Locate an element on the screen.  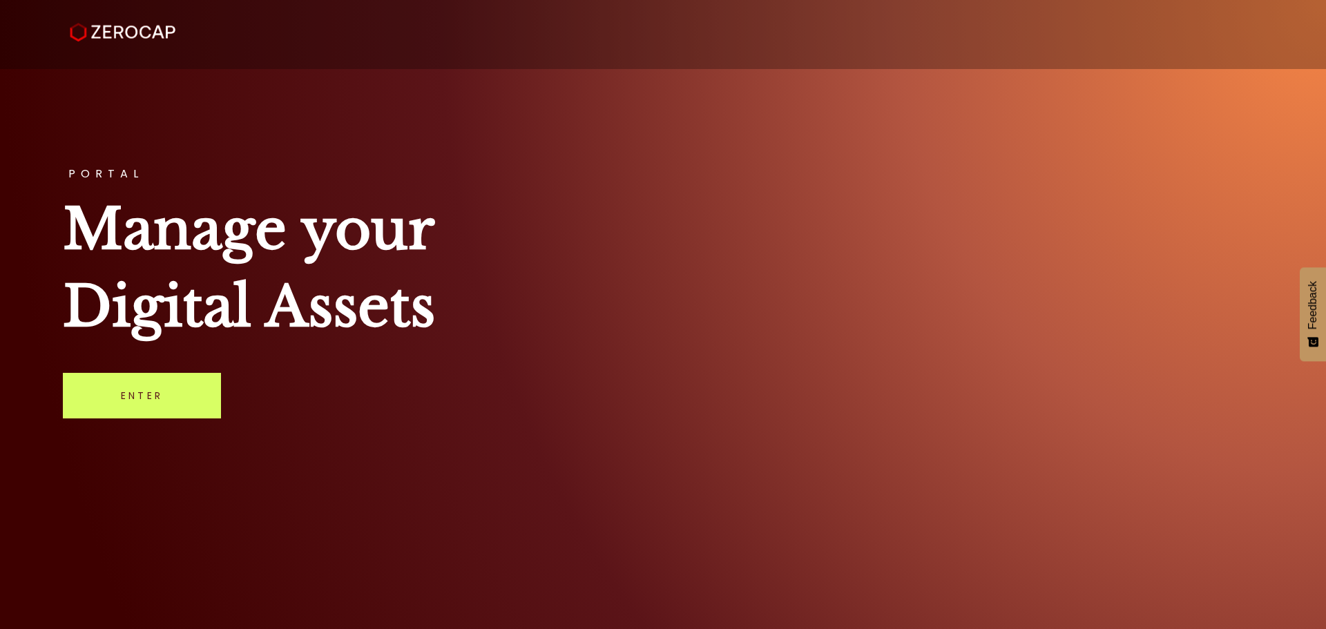
img: ZeroCap is located at coordinates (122, 32).